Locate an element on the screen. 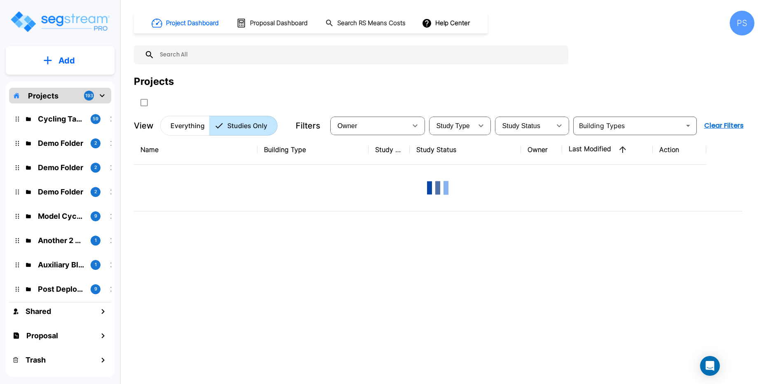 The image size is (761, 384). h1: Shared is located at coordinates (38, 311).